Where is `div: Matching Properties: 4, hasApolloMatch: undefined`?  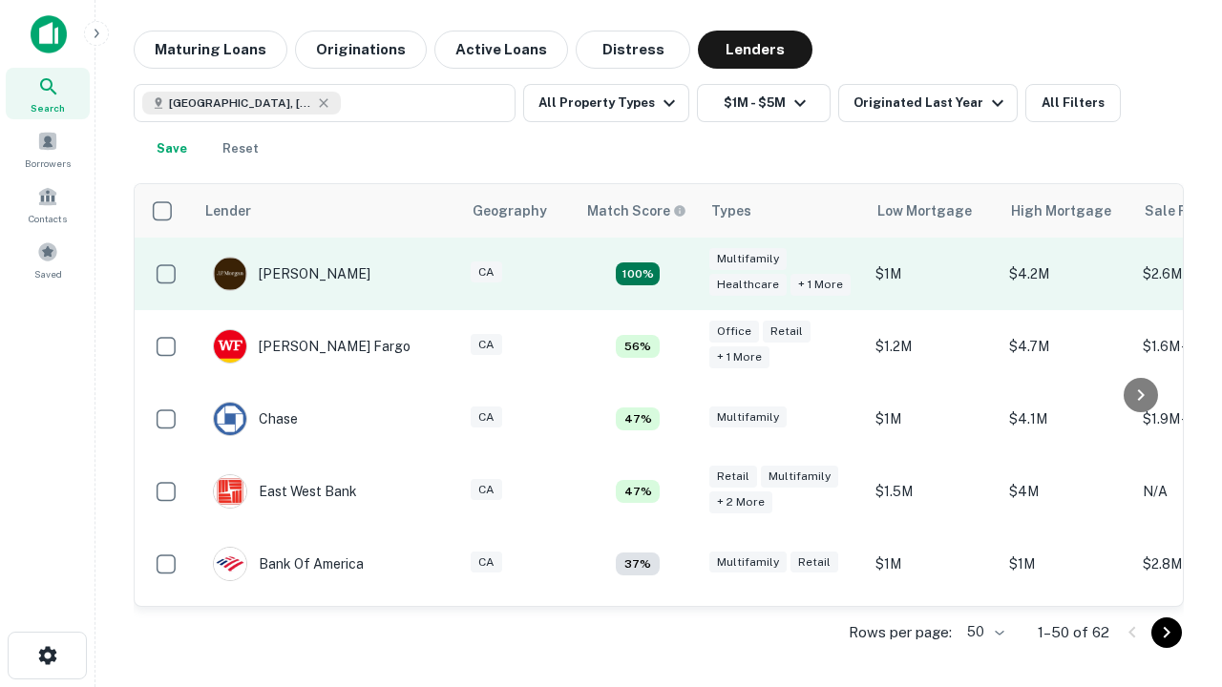 div: Matching Properties: 4, hasApolloMatch: undefined is located at coordinates (638, 564).